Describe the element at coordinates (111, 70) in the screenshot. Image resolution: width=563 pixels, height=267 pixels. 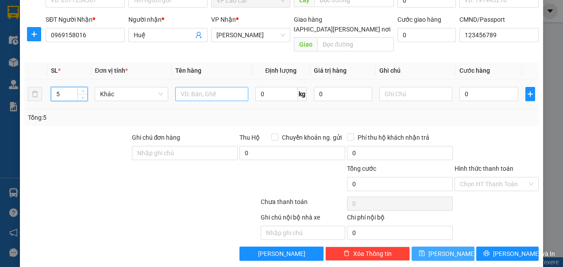
I see `span: Đơn vị tính` at that location.